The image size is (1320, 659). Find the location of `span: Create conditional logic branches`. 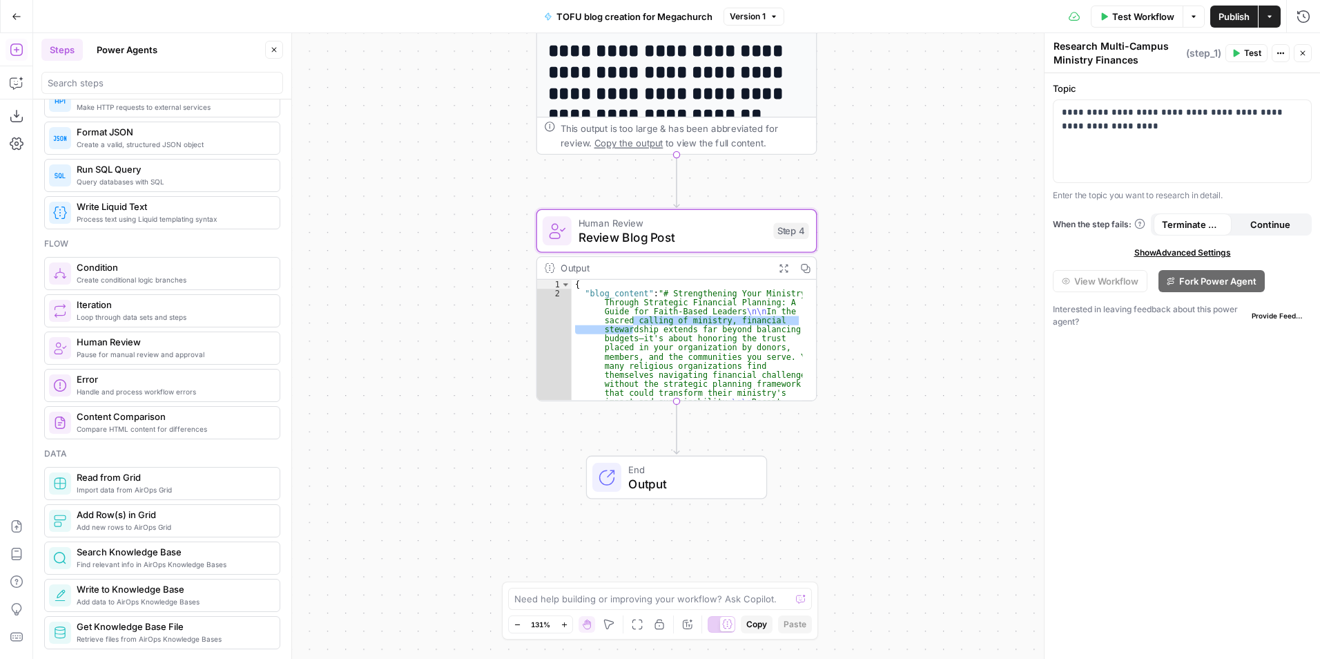

span: Create conditional logic branches is located at coordinates (173, 280).